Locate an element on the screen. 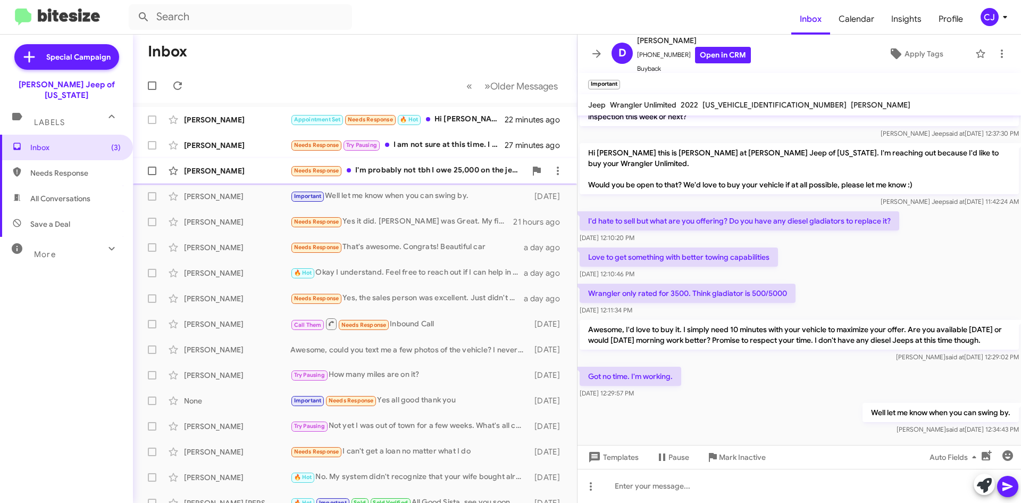 This screenshot has width=1021, height=503. button: Next is located at coordinates (521, 86).